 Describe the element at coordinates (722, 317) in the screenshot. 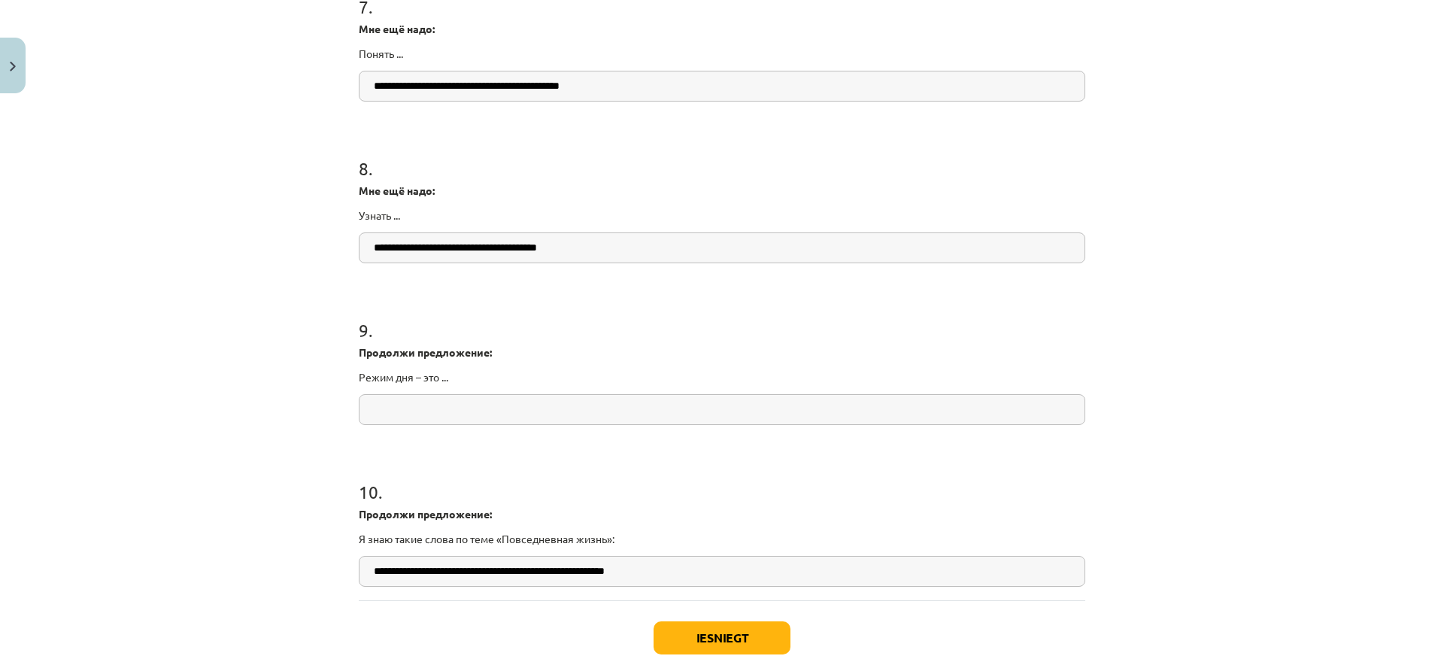

I see `h1: 9 .` at that location.